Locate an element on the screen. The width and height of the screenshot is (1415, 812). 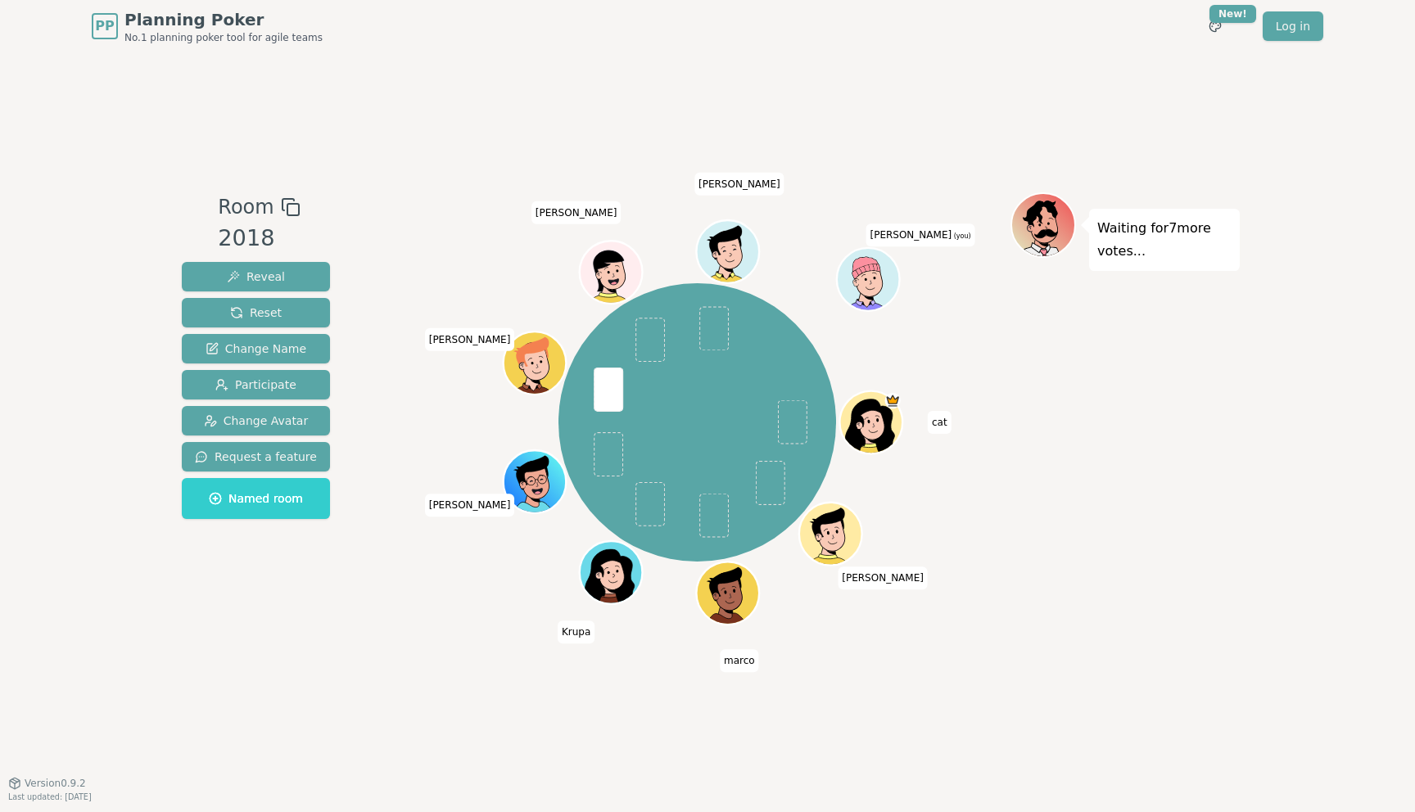
span: PP is located at coordinates (104, 26).